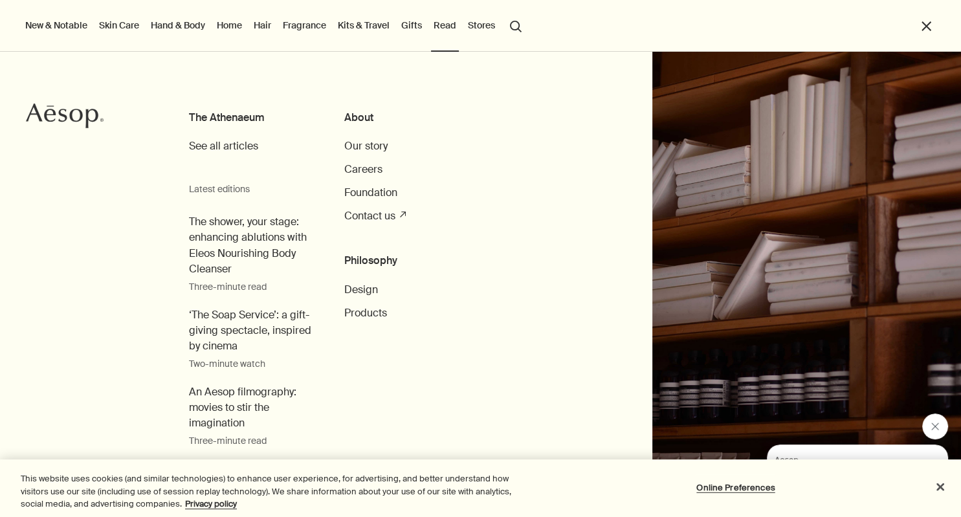 The image size is (961, 517). What do you see at coordinates (363, 170) in the screenshot?
I see `a: Careers` at bounding box center [363, 170].